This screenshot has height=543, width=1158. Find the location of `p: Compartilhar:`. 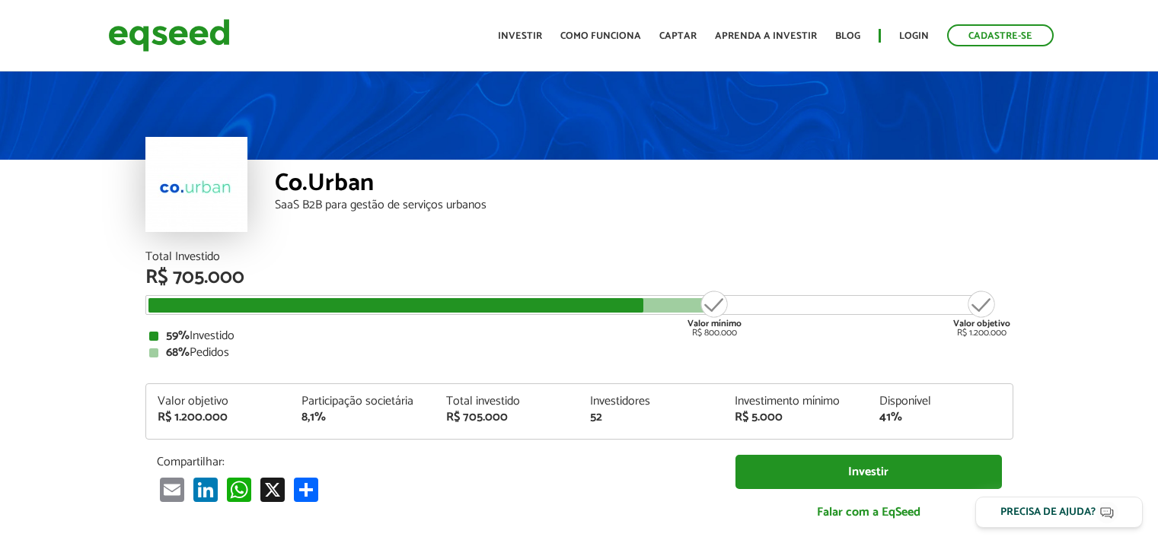

p: Compartilhar: is located at coordinates (435, 462).